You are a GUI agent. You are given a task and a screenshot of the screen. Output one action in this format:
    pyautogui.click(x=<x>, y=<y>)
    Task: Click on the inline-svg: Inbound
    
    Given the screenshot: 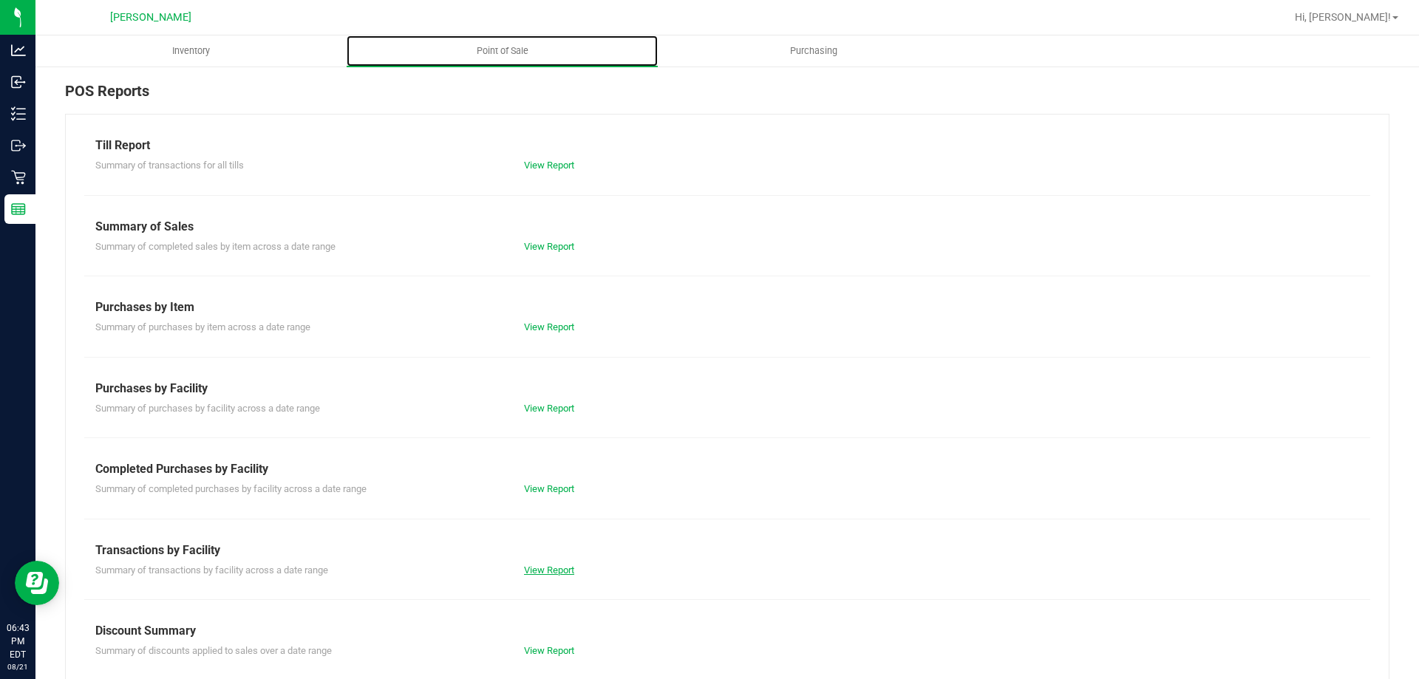 What is the action you would take?
    pyautogui.click(x=18, y=82)
    